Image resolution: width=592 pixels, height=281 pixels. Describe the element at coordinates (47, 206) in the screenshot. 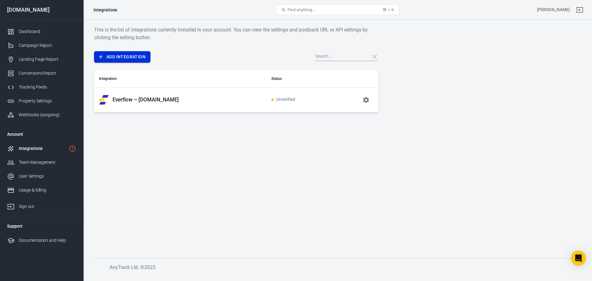

I see `div: Sign out` at that location.